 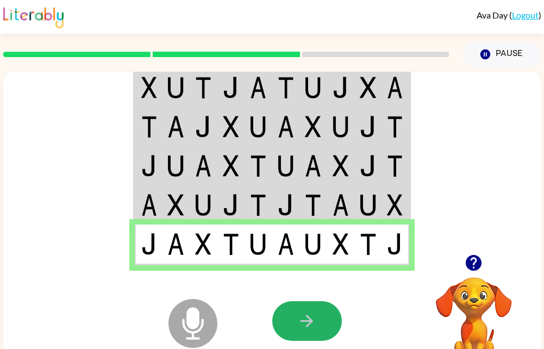 What do you see at coordinates (525, 15) in the screenshot?
I see `a: Logout` at bounding box center [525, 15].